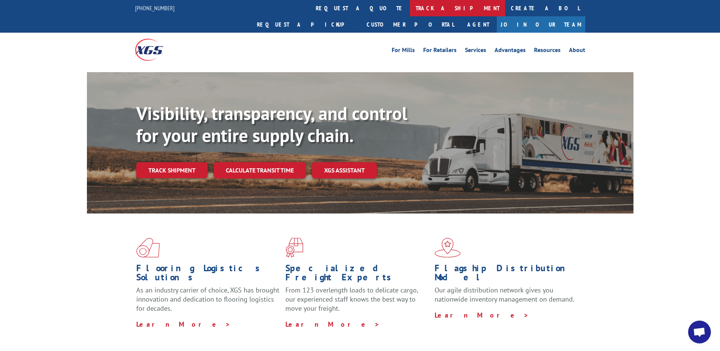 The image size is (720, 351). Describe the element at coordinates (577, 51) in the screenshot. I see `a: About` at that location.